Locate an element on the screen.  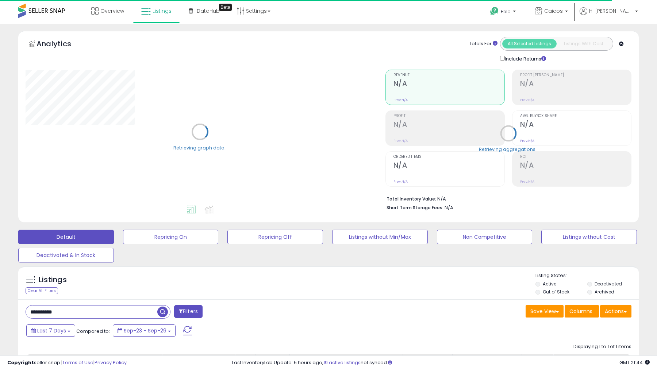
span: Compared to: is located at coordinates (93, 331).